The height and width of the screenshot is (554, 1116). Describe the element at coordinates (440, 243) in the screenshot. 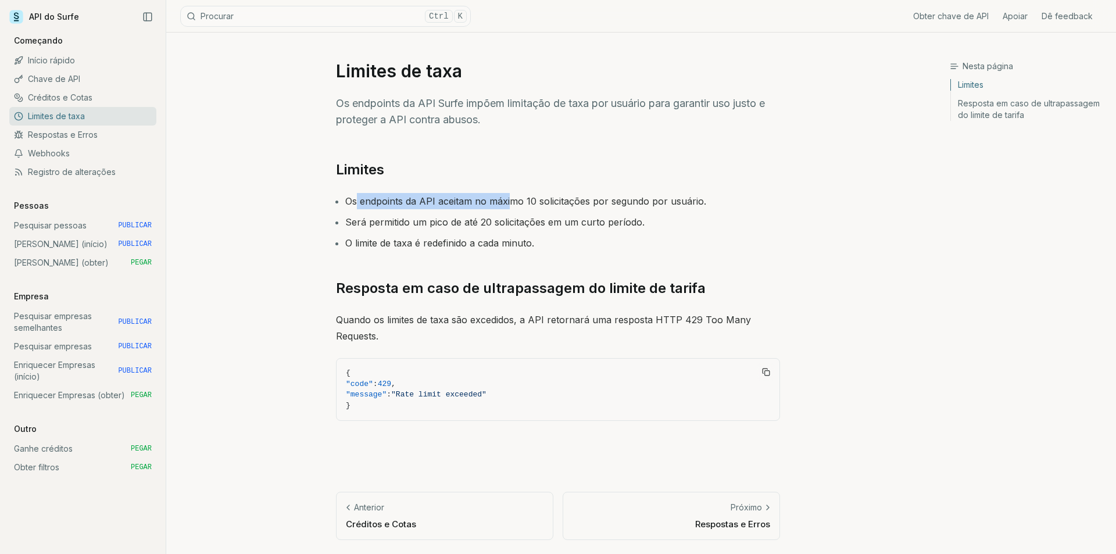

I see `font: O limite de taxa é redefinido a cada minuto.` at that location.